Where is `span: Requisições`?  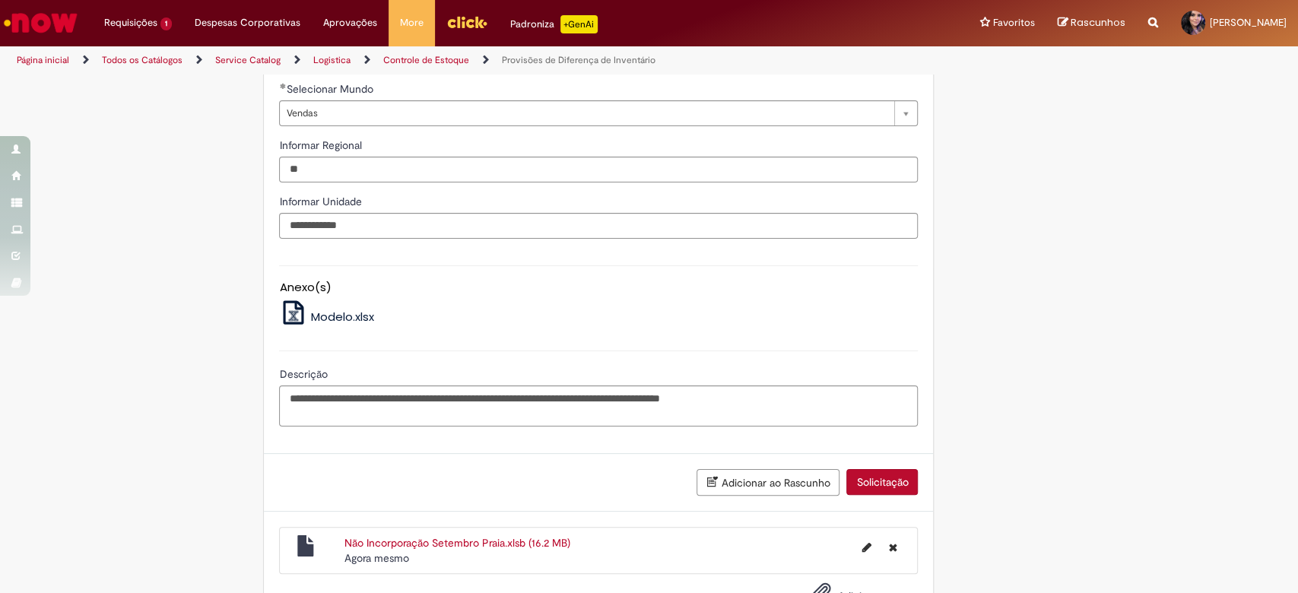 span: Requisições is located at coordinates (131, 23).